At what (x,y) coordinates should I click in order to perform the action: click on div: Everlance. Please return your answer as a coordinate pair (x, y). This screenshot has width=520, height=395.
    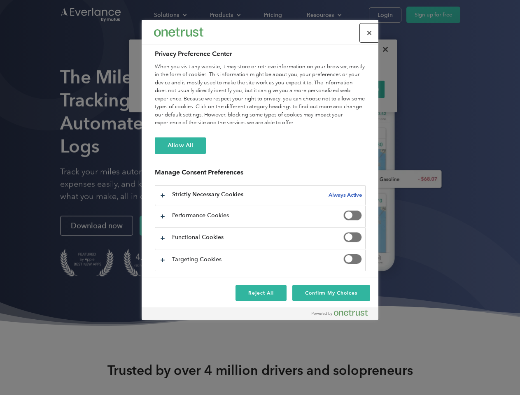
    Looking at the image, I should click on (179, 32).